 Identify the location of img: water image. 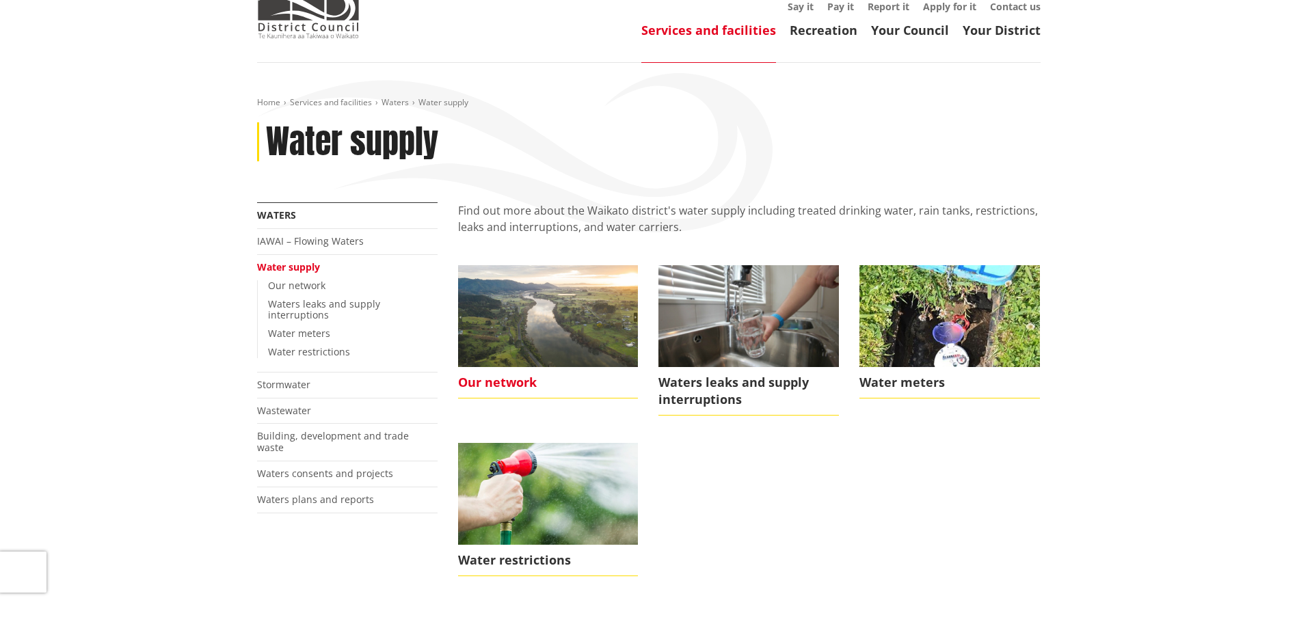
(749, 316).